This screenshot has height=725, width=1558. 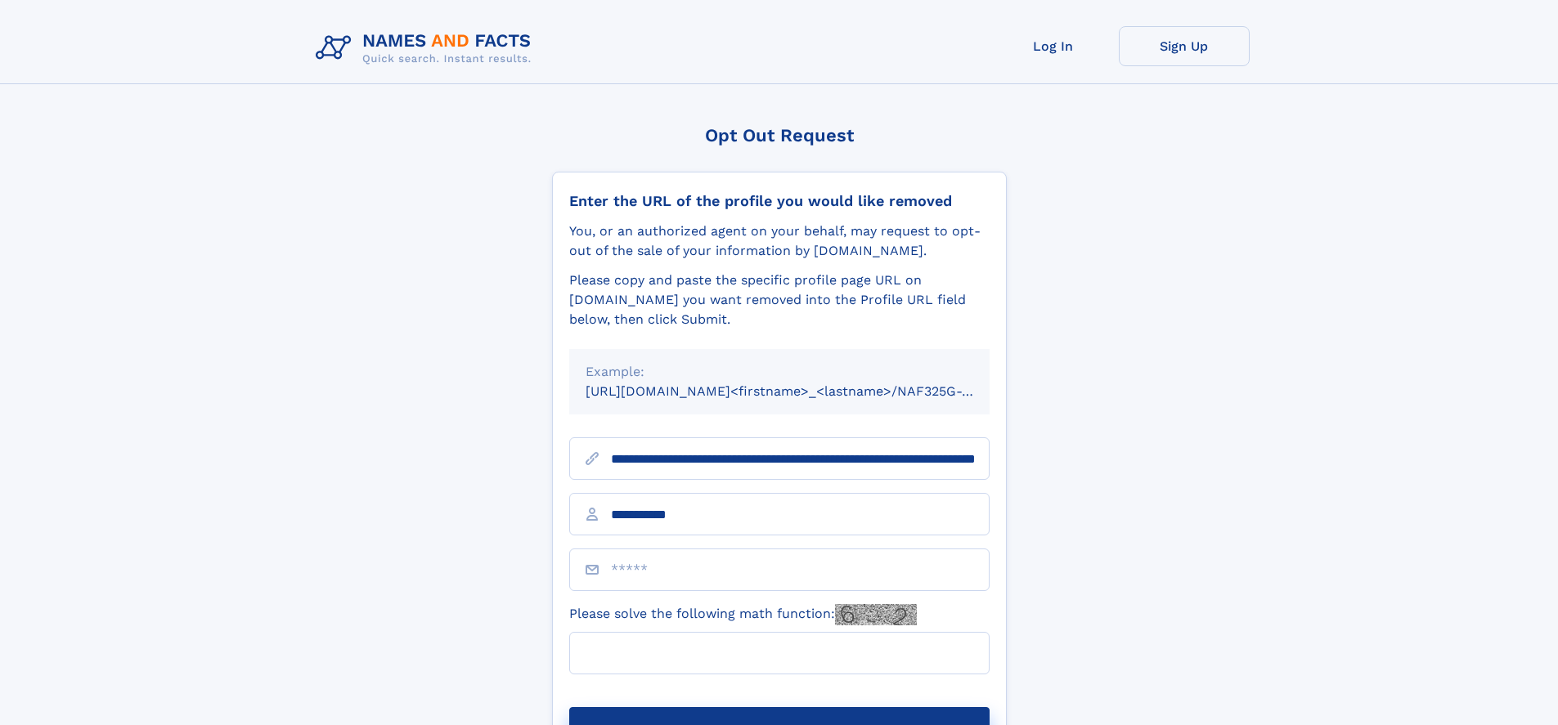 I want to click on a: Log In, so click(x=1053, y=46).